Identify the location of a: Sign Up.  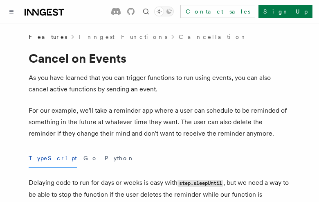
(285, 11).